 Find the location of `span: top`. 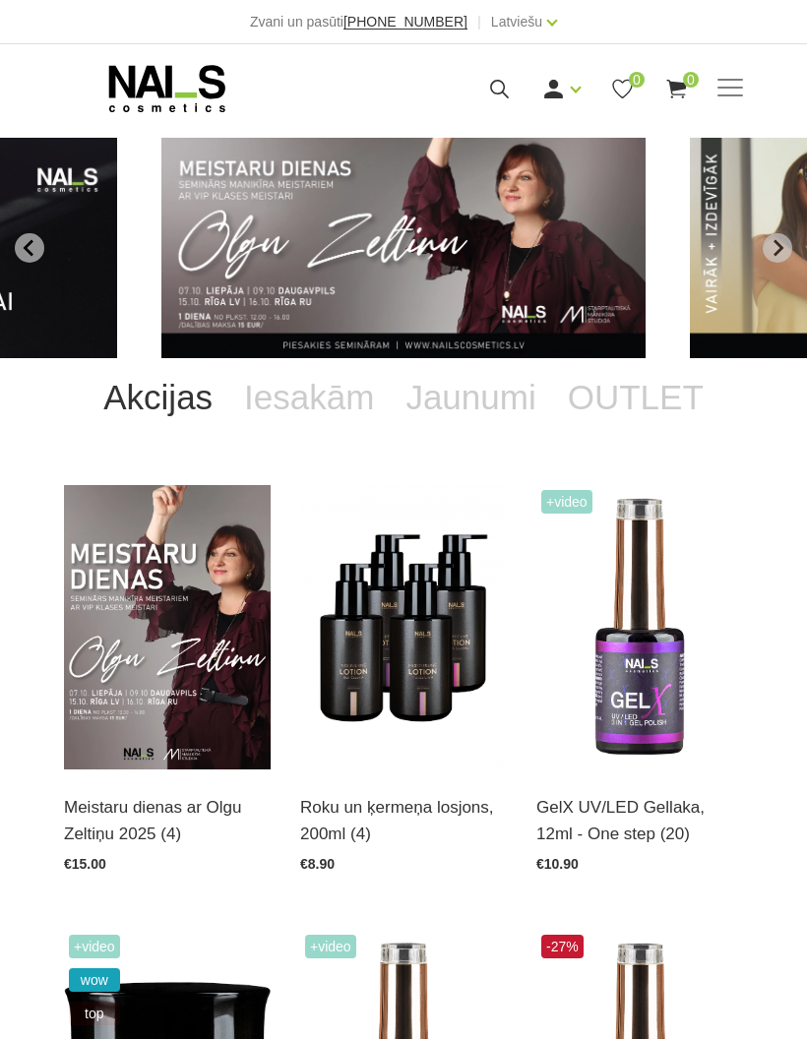

span: top is located at coordinates (94, 1013).